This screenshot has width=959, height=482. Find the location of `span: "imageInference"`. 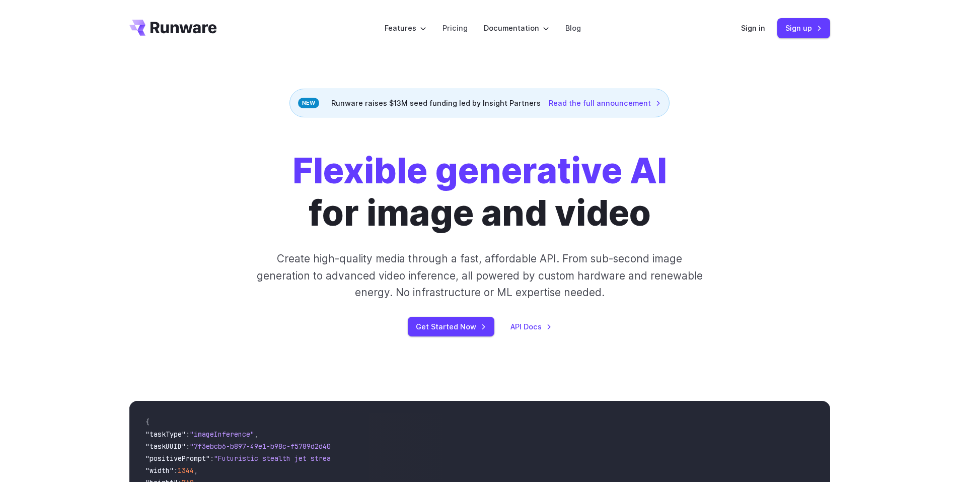

span: "imageInference" is located at coordinates (222, 434).